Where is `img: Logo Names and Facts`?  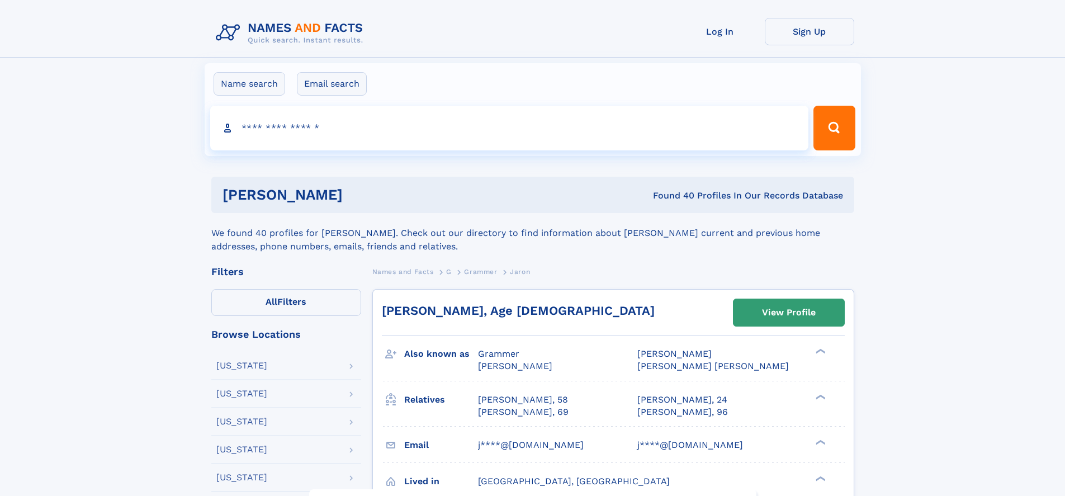 img: Logo Names and Facts is located at coordinates (292, 33).